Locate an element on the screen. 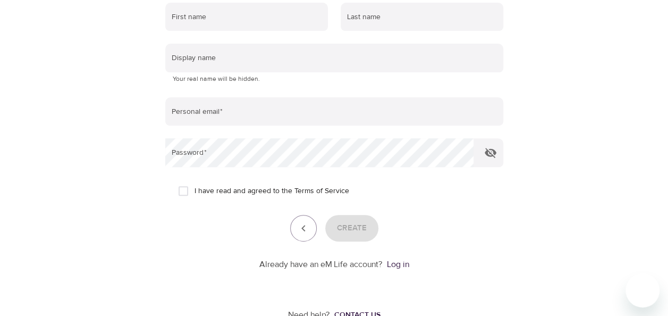  p: Your real name will be hidden. is located at coordinates (334, 79).